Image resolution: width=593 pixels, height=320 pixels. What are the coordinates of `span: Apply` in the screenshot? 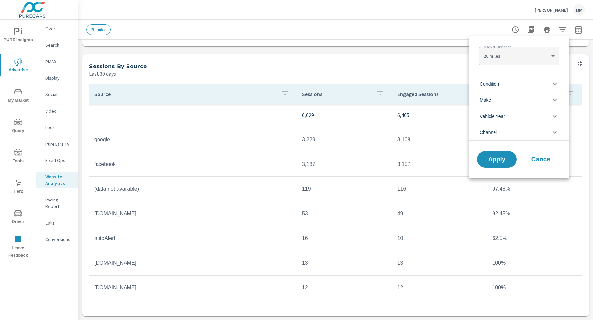 It's located at (497, 160).